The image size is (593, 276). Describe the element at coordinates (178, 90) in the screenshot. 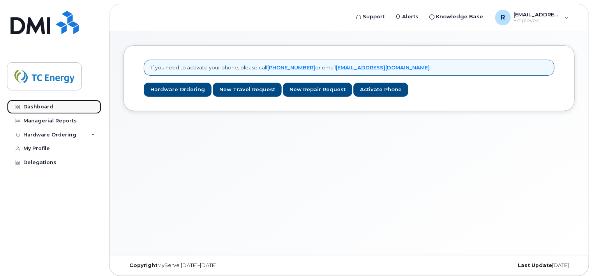

I see `a: Hardware Ordering` at that location.